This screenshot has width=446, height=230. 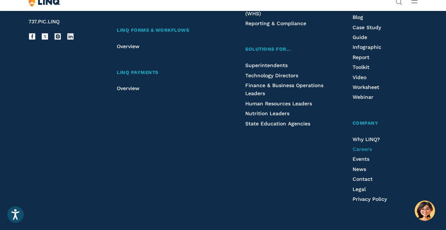 What do you see at coordinates (276, 9) in the screenshot?
I see `span: Warehouse Management (WHS)` at bounding box center [276, 9].